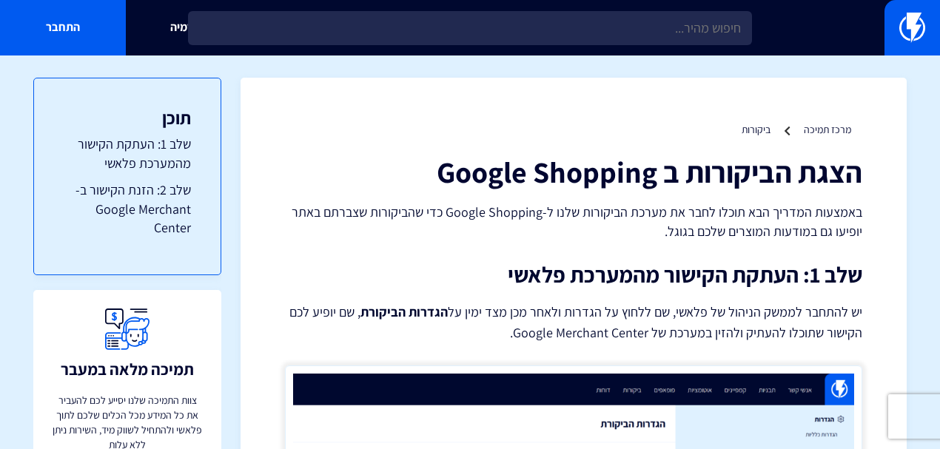  What do you see at coordinates (573, 172) in the screenshot?
I see `h1: הצגת הביקורות ב Google Shopping` at bounding box center [573, 172].